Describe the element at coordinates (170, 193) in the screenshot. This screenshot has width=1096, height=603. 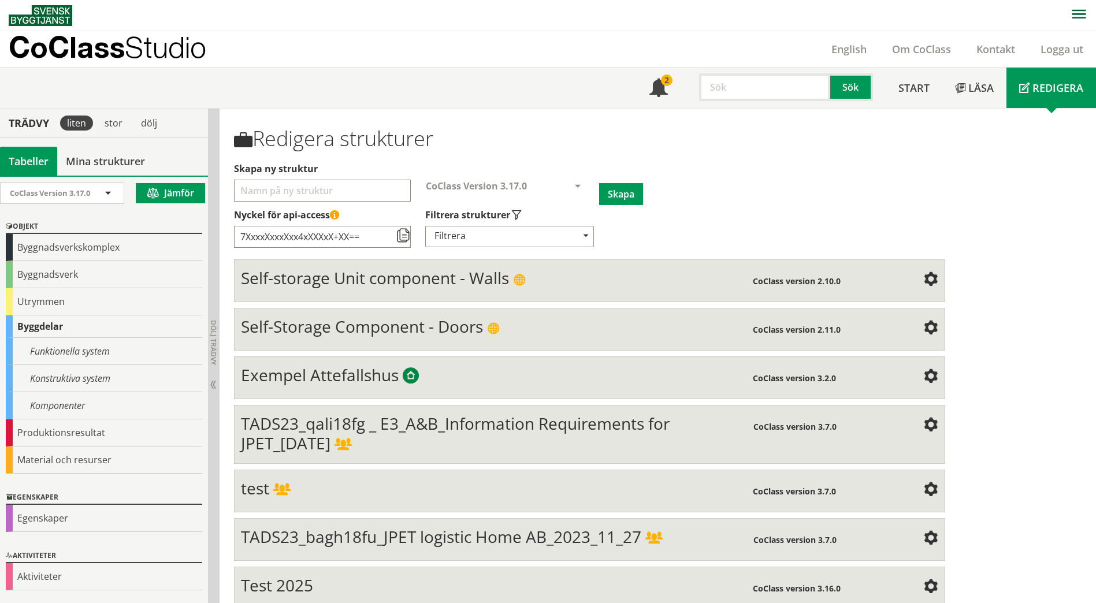
I see `button: Jämför` at that location.